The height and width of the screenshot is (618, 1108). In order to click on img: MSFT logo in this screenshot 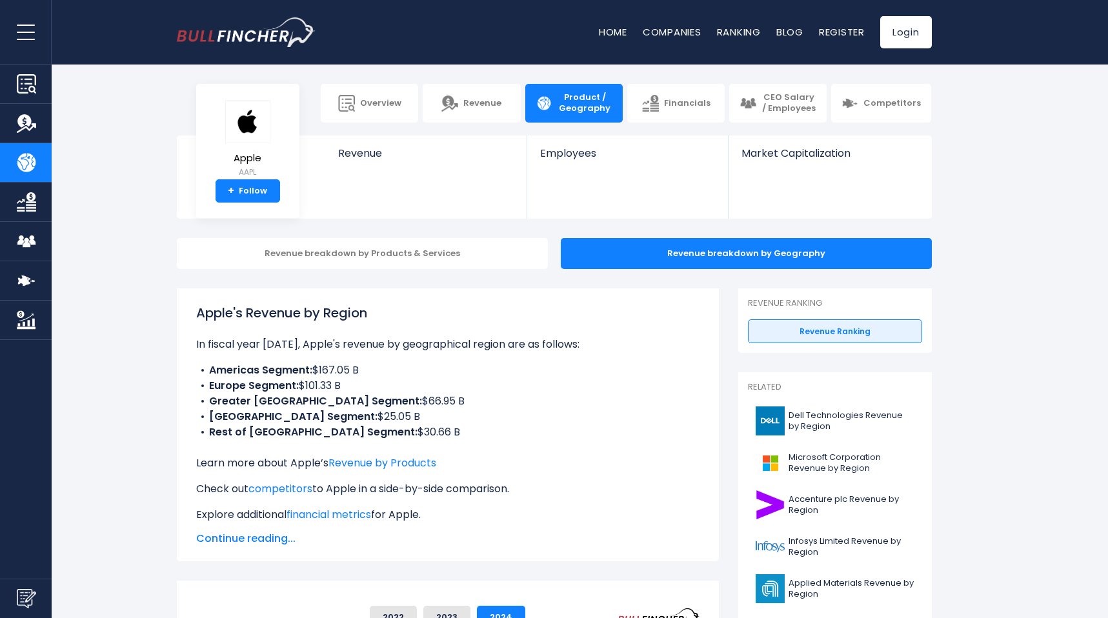, I will do `click(770, 463)`.